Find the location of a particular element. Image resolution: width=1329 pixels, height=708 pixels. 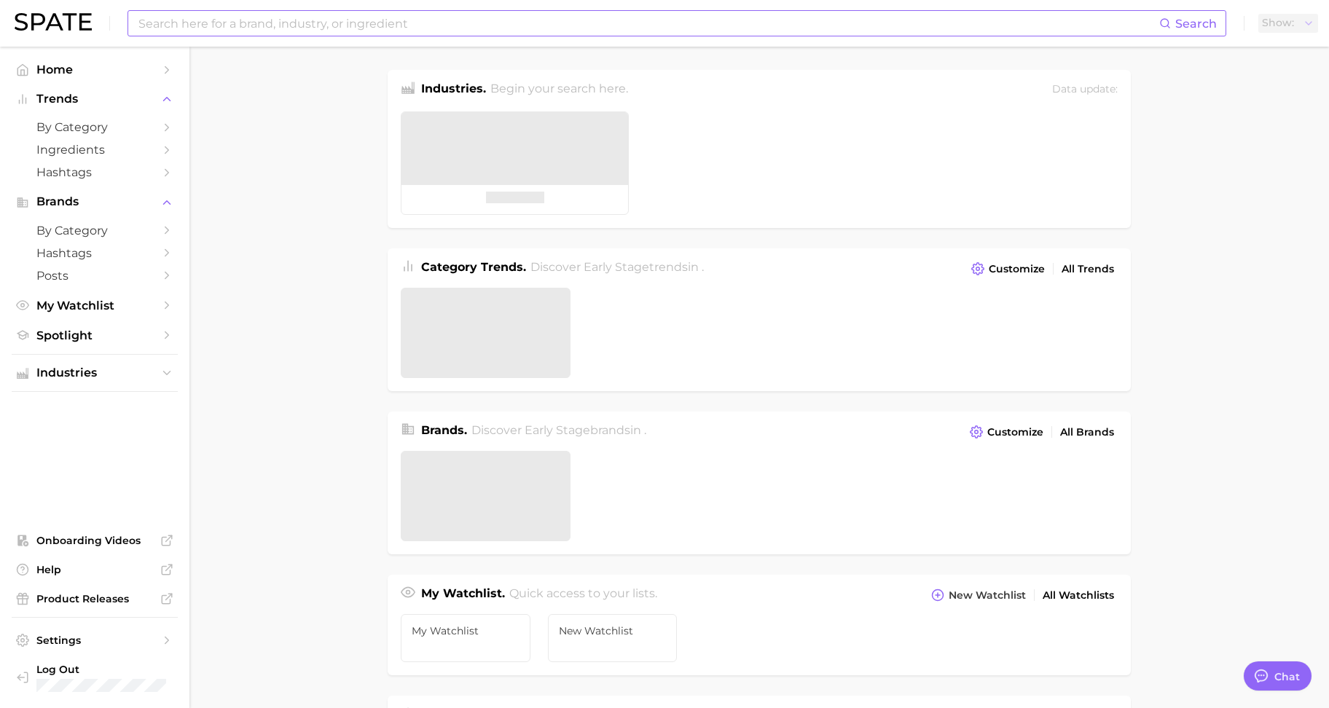

a: New Watchlist is located at coordinates (613, 638).